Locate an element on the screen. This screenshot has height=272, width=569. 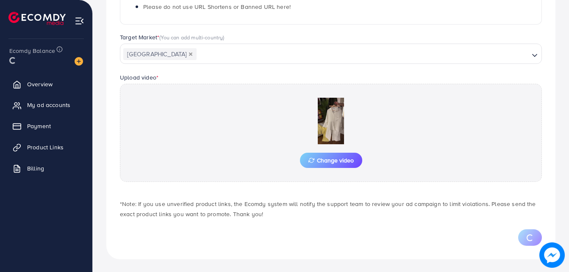
span: Billing is located at coordinates (36, 168).